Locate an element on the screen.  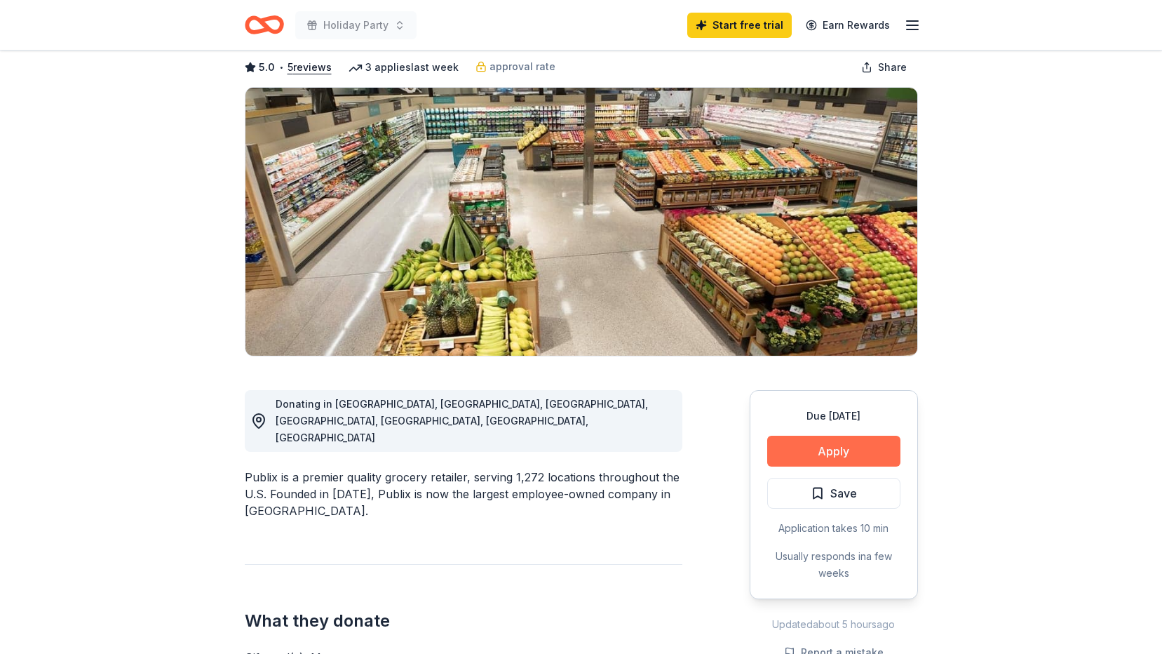
button: Apply is located at coordinates (834, 451).